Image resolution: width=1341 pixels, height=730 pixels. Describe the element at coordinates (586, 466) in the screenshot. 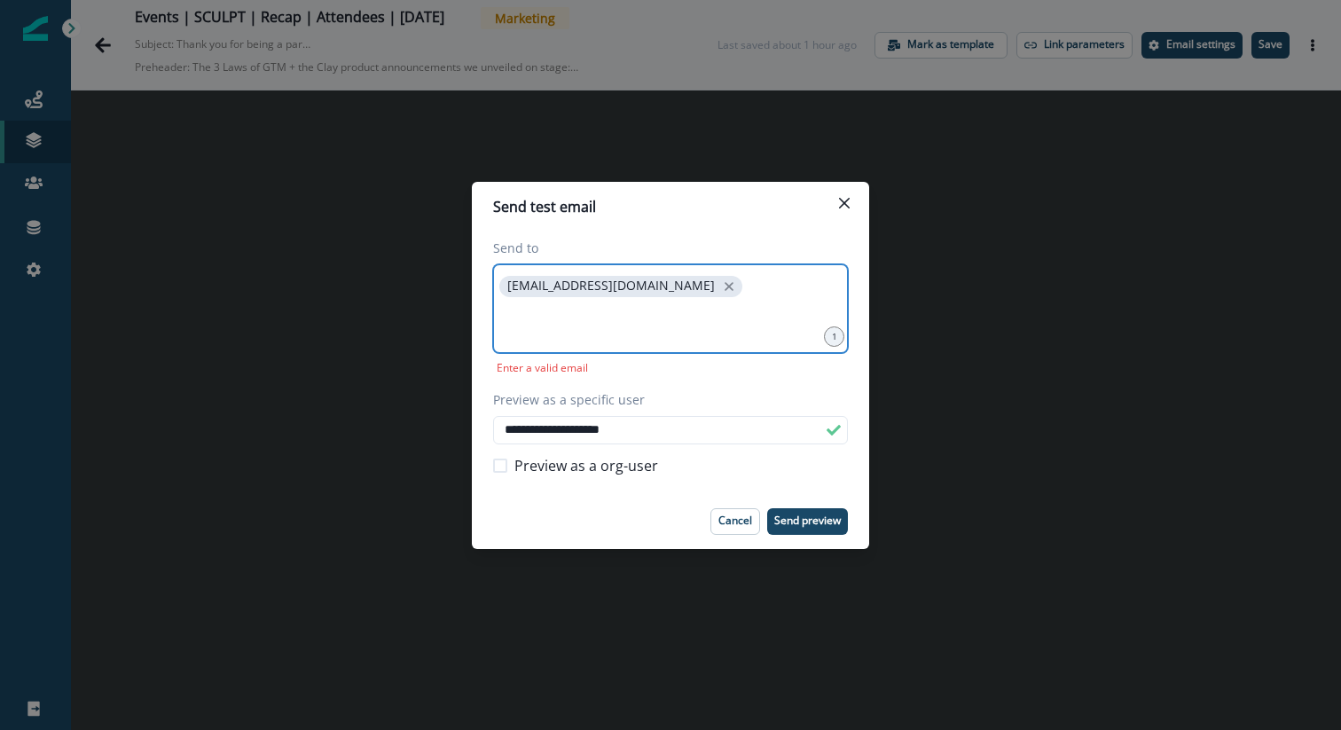

I see `span: Preview as a org-user` at that location.